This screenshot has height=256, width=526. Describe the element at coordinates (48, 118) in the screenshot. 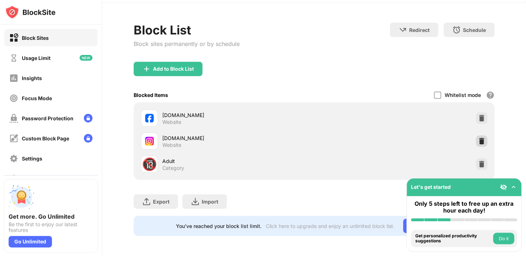

I see `div: Password Protection` at that location.